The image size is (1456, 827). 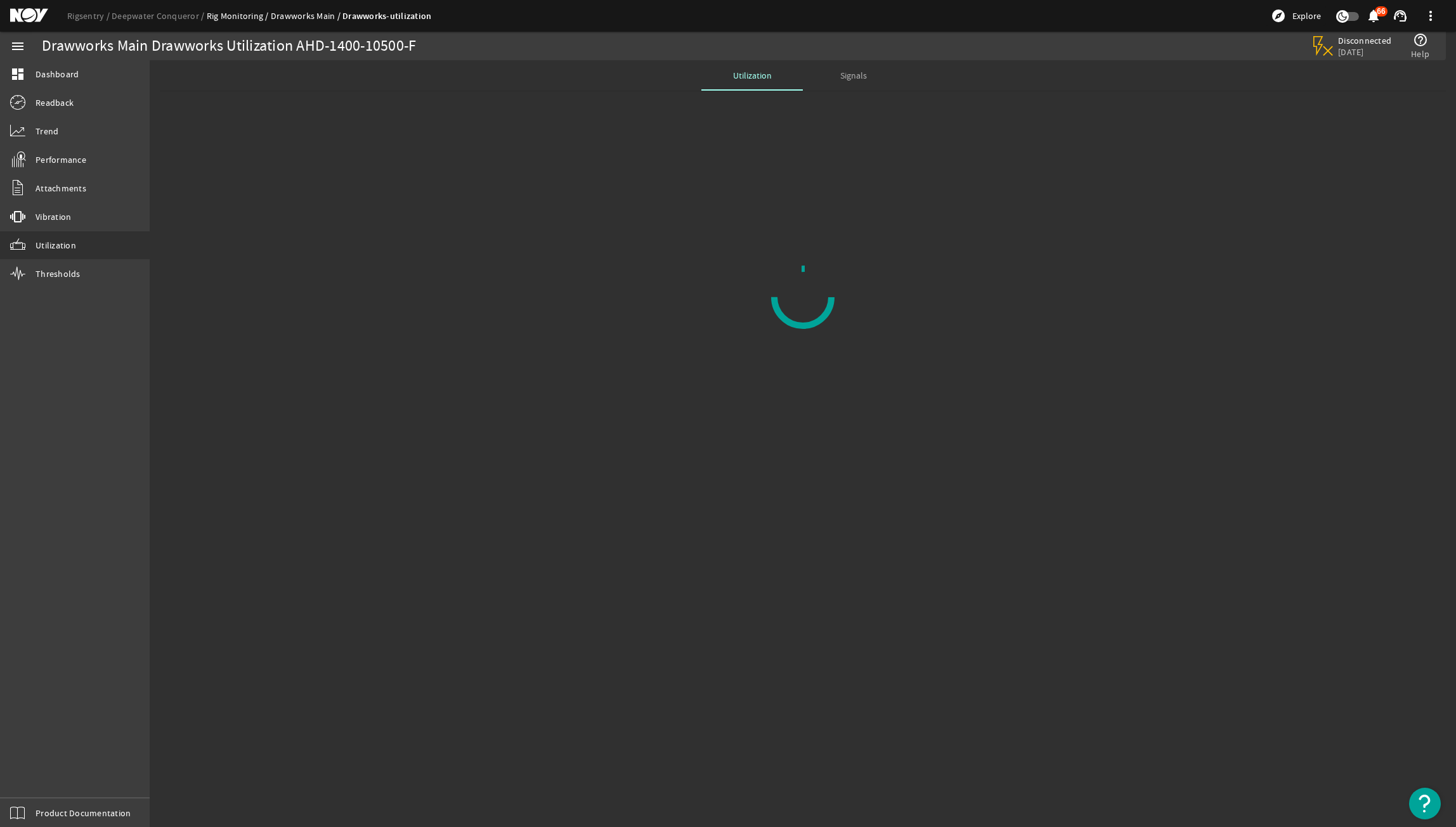 What do you see at coordinates (1306, 16) in the screenshot?
I see `span: Explore` at bounding box center [1306, 16].